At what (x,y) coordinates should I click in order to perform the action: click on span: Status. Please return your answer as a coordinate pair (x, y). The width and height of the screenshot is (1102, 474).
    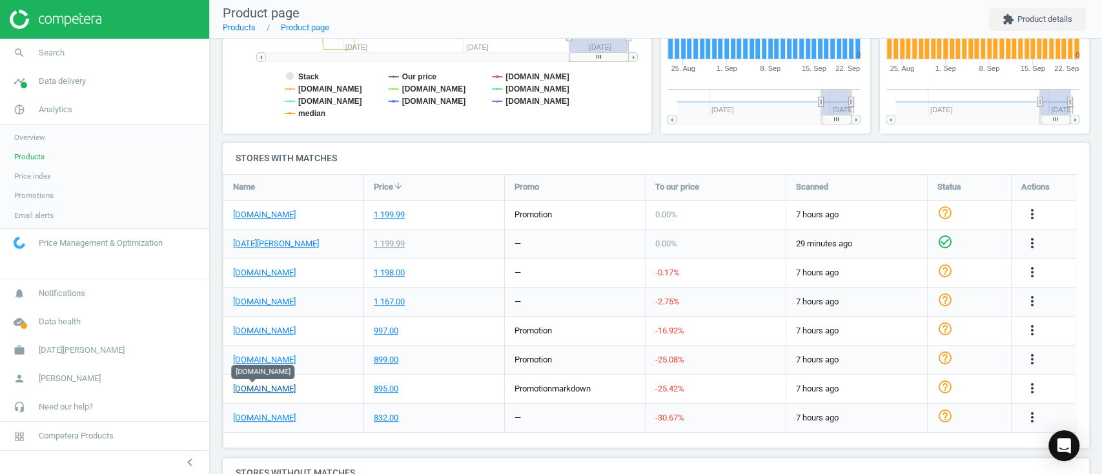
    Looking at the image, I should click on (949, 187).